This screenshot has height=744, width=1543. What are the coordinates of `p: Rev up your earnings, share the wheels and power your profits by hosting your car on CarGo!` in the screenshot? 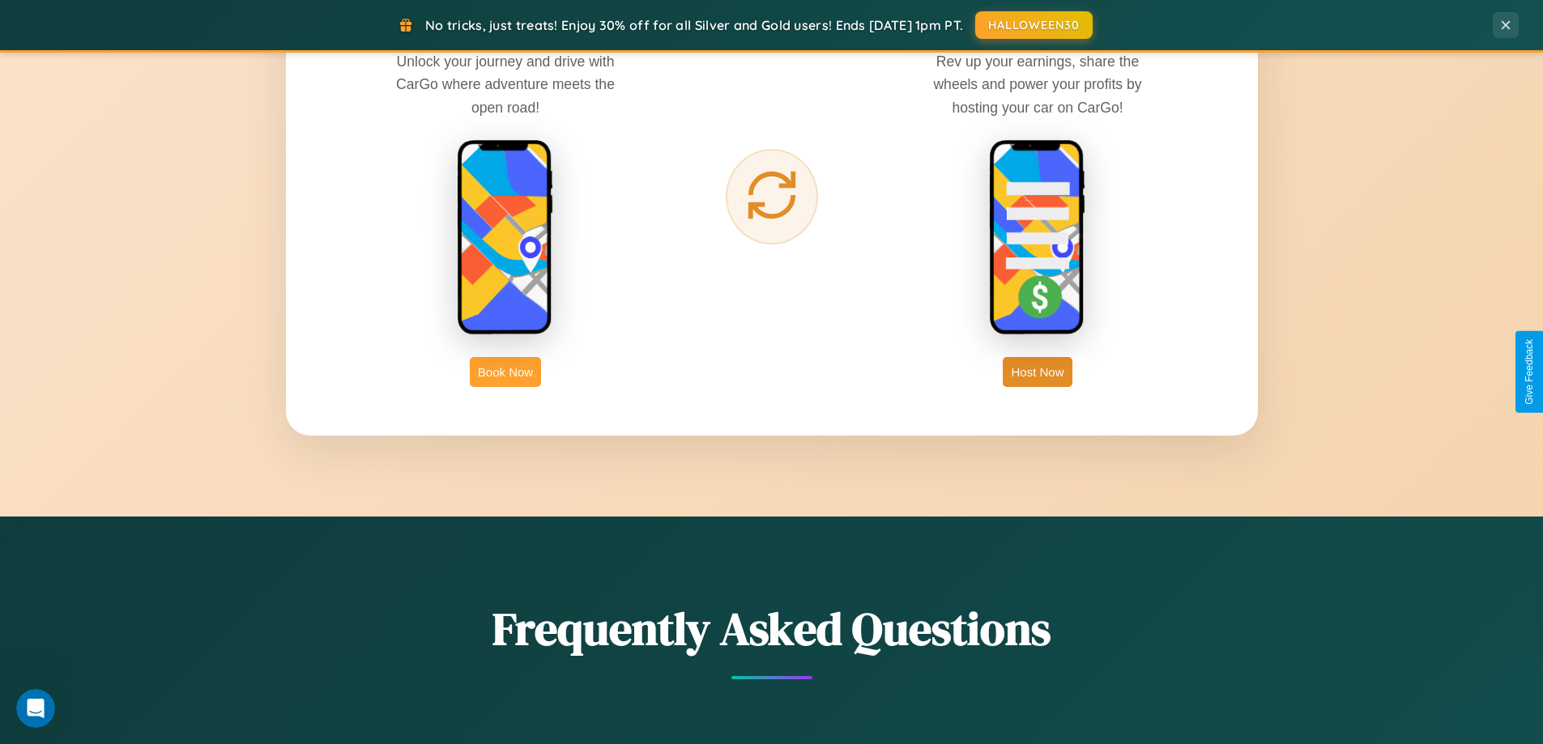 It's located at (1037, 84).